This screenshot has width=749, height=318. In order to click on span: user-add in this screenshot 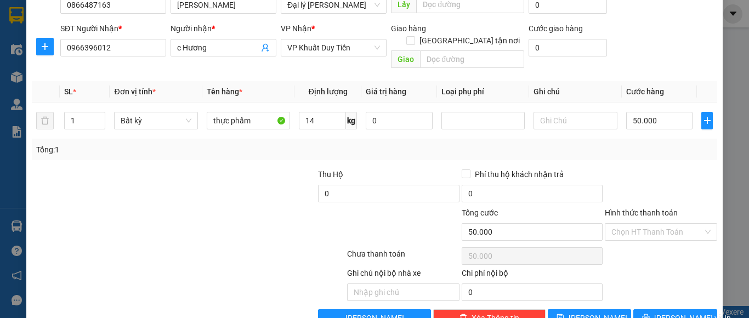, I will do `click(265, 48)`.